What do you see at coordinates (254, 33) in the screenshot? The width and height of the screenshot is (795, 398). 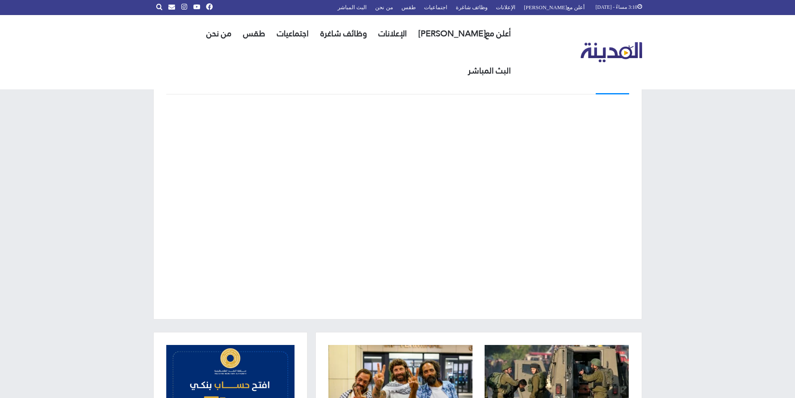 I see `a: طقس` at bounding box center [254, 33].